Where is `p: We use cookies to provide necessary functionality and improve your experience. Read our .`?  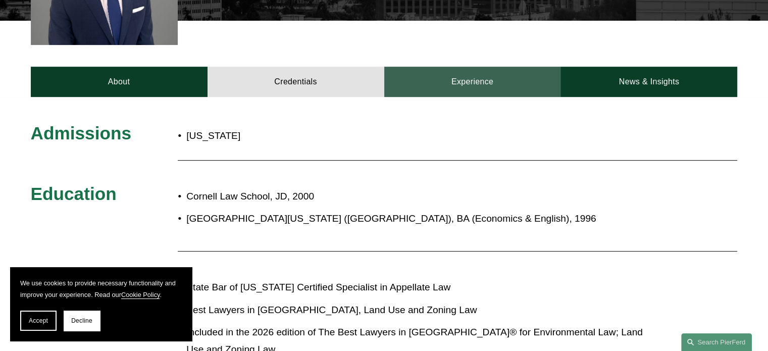
p: We use cookies to provide necessary functionality and improve your experience. Read our . is located at coordinates (101, 289).